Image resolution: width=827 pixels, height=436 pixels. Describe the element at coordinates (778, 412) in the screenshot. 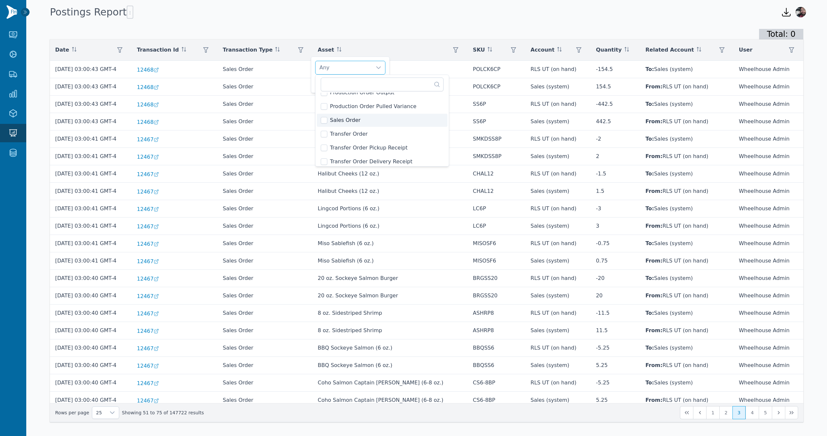

I see `button: Next Page` at that location.